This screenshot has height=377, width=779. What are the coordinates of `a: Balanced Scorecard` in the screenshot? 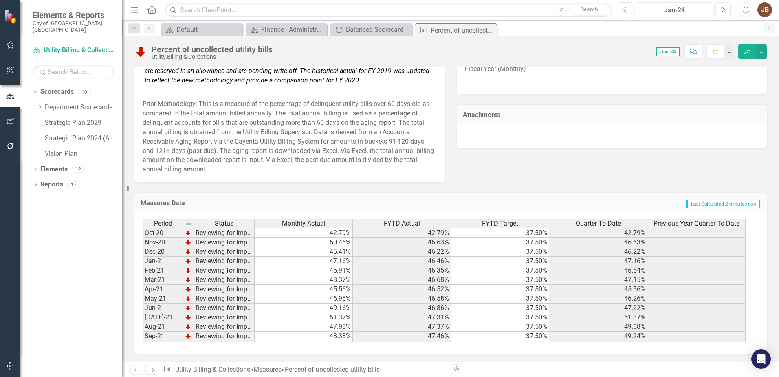 It's located at (371, 29).